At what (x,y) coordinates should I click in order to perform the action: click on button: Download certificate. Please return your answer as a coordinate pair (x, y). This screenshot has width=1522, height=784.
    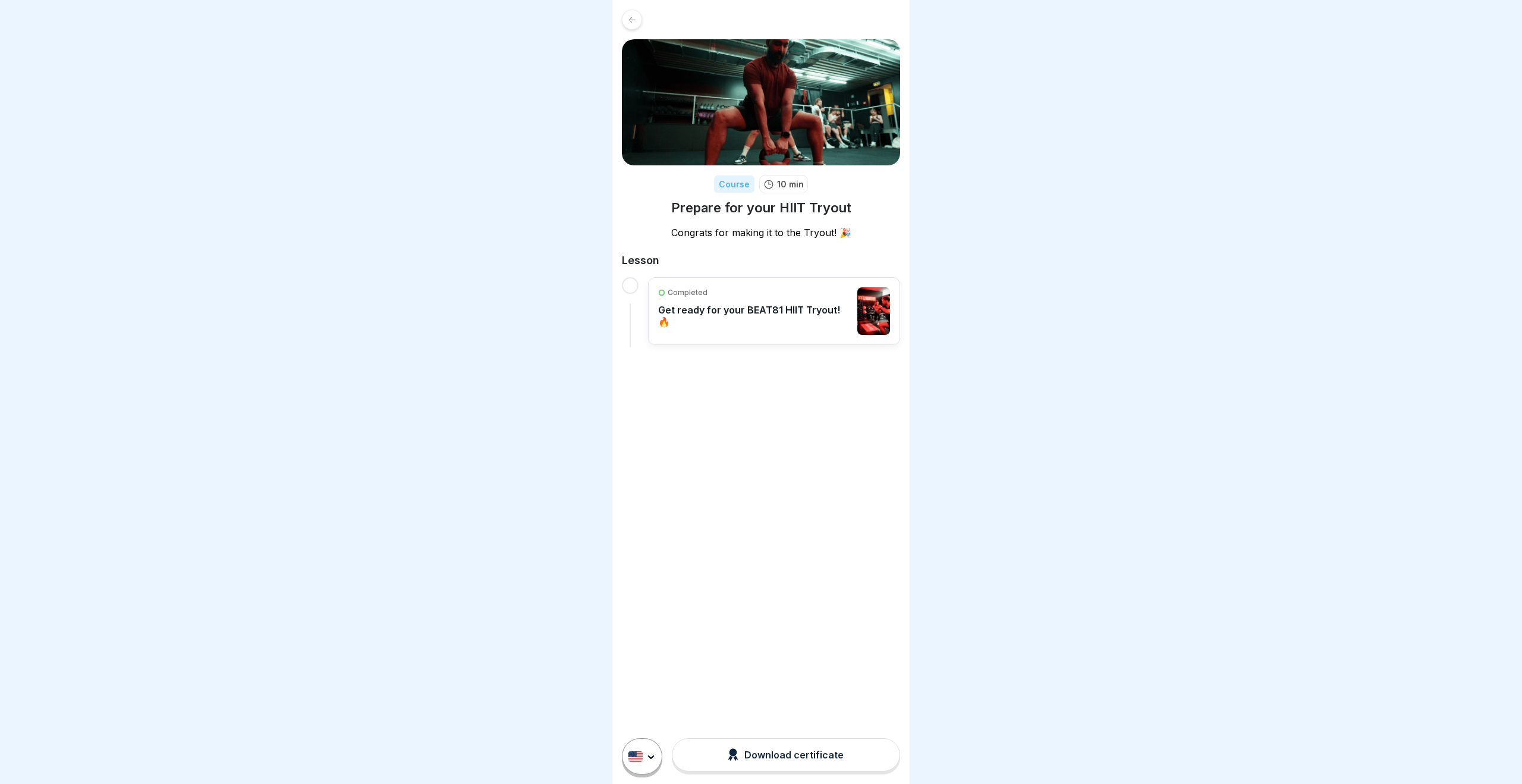
    Looking at the image, I should click on (786, 754).